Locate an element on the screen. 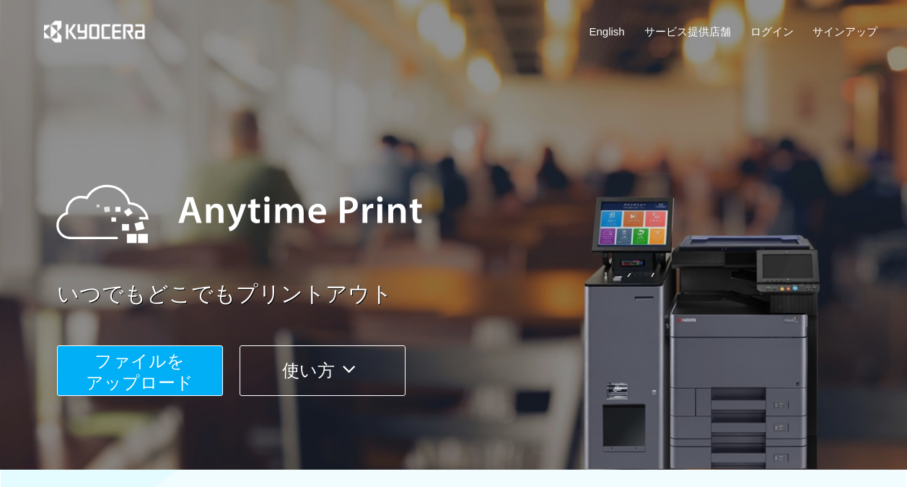 This screenshot has height=487, width=907. a: サインアップ is located at coordinates (845, 31).